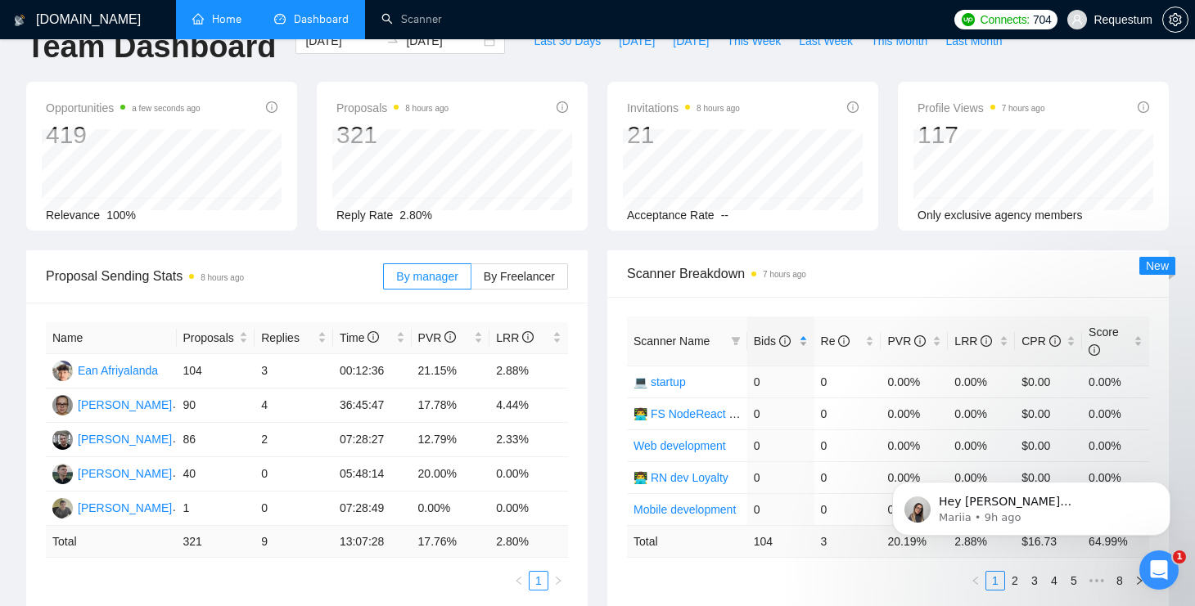  I want to click on li: Next Page, so click(558, 581).